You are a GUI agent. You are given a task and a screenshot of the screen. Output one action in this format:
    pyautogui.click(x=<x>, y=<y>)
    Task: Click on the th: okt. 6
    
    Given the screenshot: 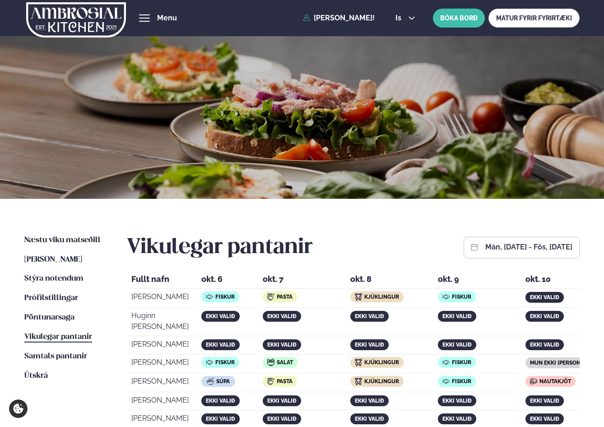 What is the action you would take?
    pyautogui.click(x=228, y=280)
    